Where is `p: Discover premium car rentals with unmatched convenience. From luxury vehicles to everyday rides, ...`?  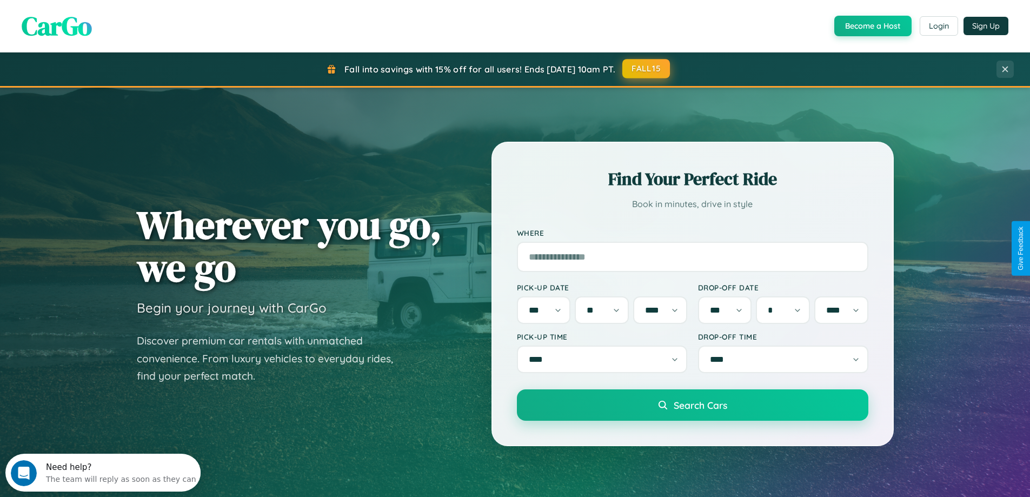 p: Discover premium car rentals with unmatched convenience. From luxury vehicles to everyday rides, ... is located at coordinates (272, 359).